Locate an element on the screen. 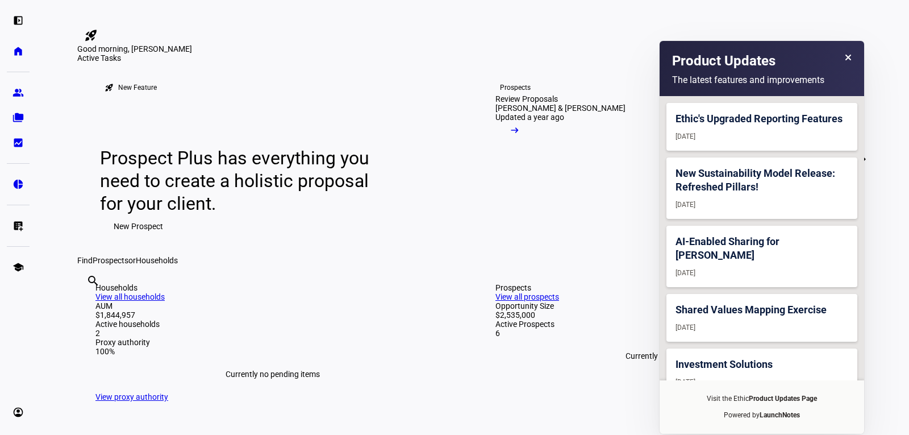  a: folder_copy is located at coordinates (18, 118).